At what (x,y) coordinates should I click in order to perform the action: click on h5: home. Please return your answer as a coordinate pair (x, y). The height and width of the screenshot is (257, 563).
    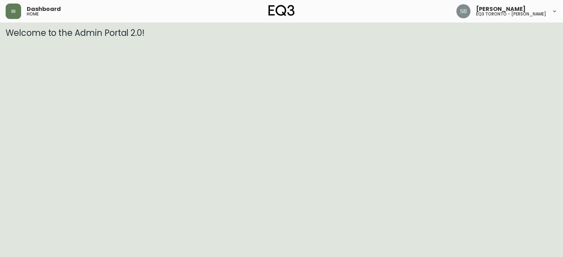
    Looking at the image, I should click on (33, 14).